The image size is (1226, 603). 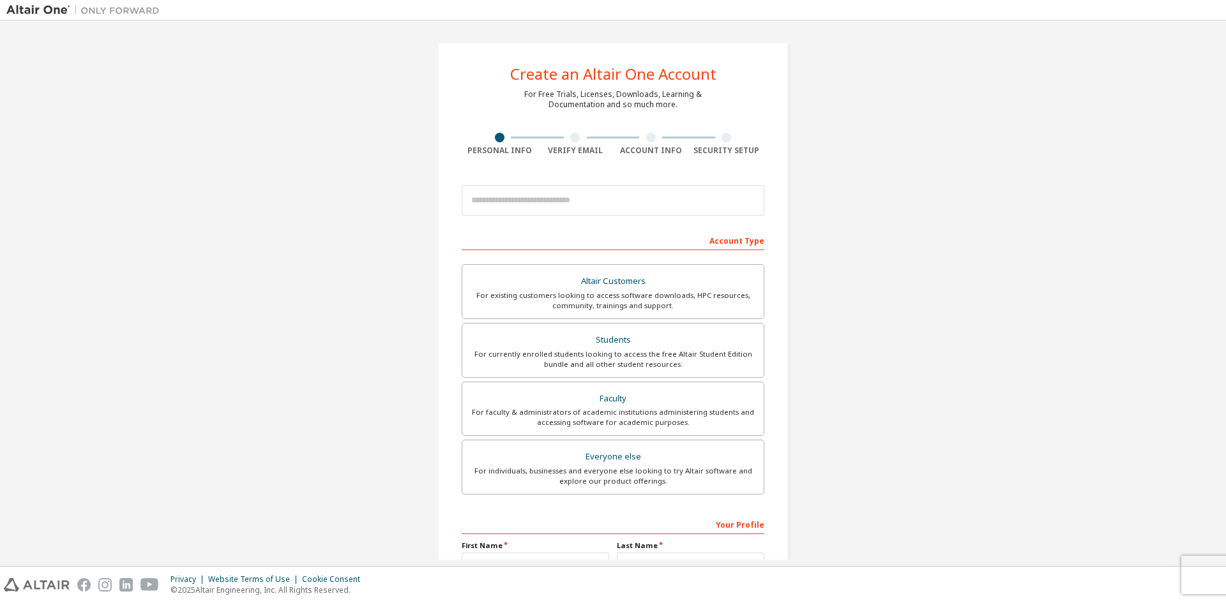 I want to click on div: Faculty, so click(x=613, y=399).